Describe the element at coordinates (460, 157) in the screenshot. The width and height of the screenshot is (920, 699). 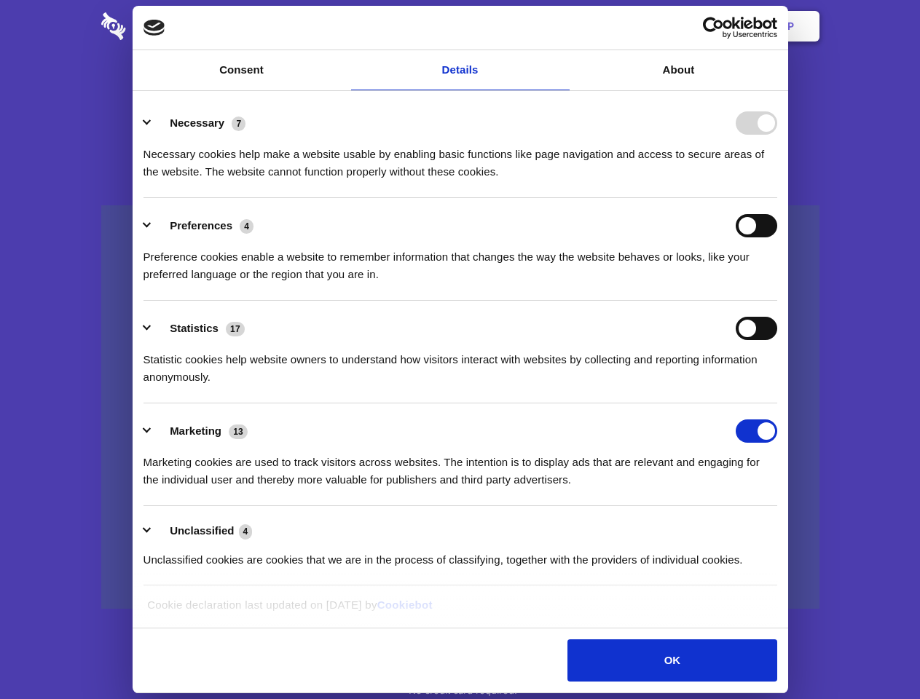
I see `h4: Auto-redaction of sensitive data, encrypted data sharing and self-destructing private chats. Shar...` at that location.